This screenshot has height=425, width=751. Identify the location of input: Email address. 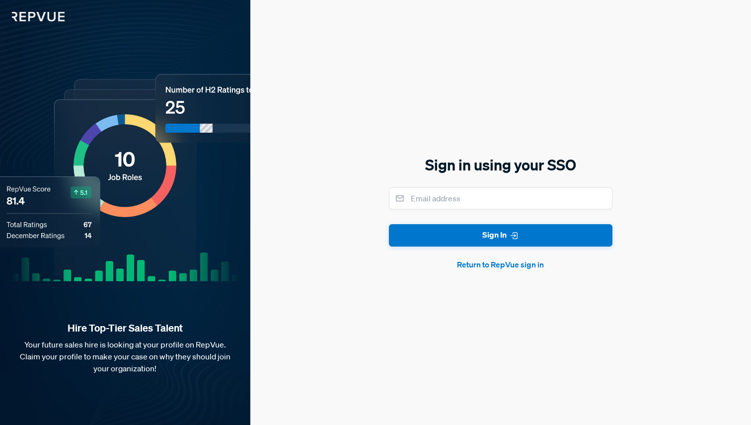
(501, 198).